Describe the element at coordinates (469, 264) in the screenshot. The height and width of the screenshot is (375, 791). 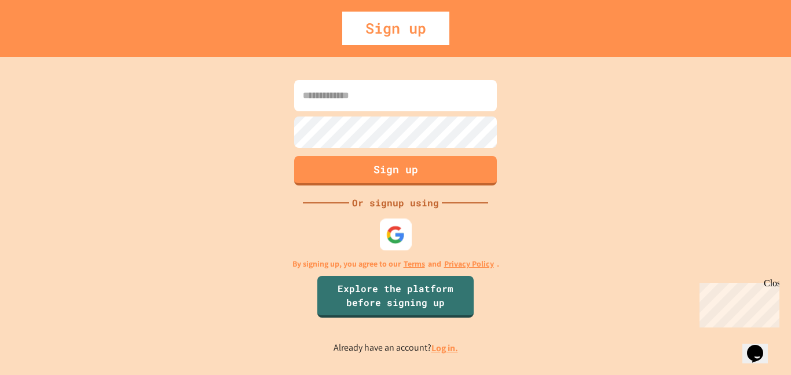
I see `a: Privacy Policy` at that location.